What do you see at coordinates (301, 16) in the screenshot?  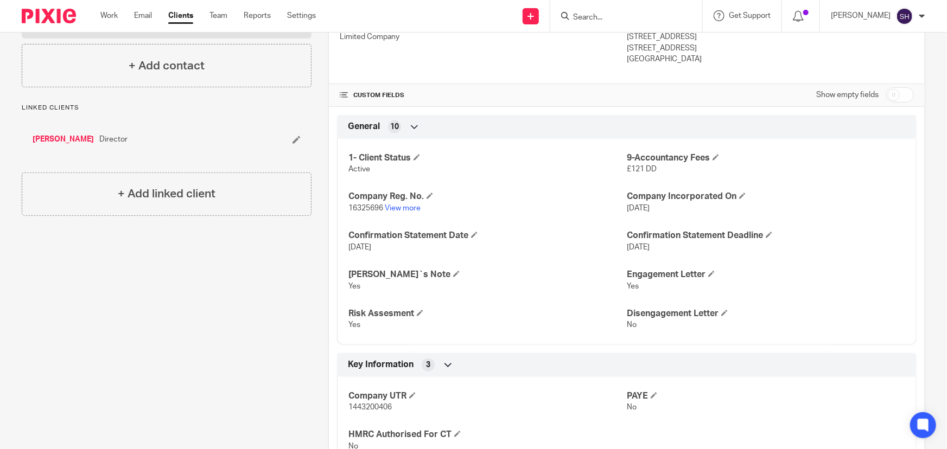 I see `a: Settings` at bounding box center [301, 16].